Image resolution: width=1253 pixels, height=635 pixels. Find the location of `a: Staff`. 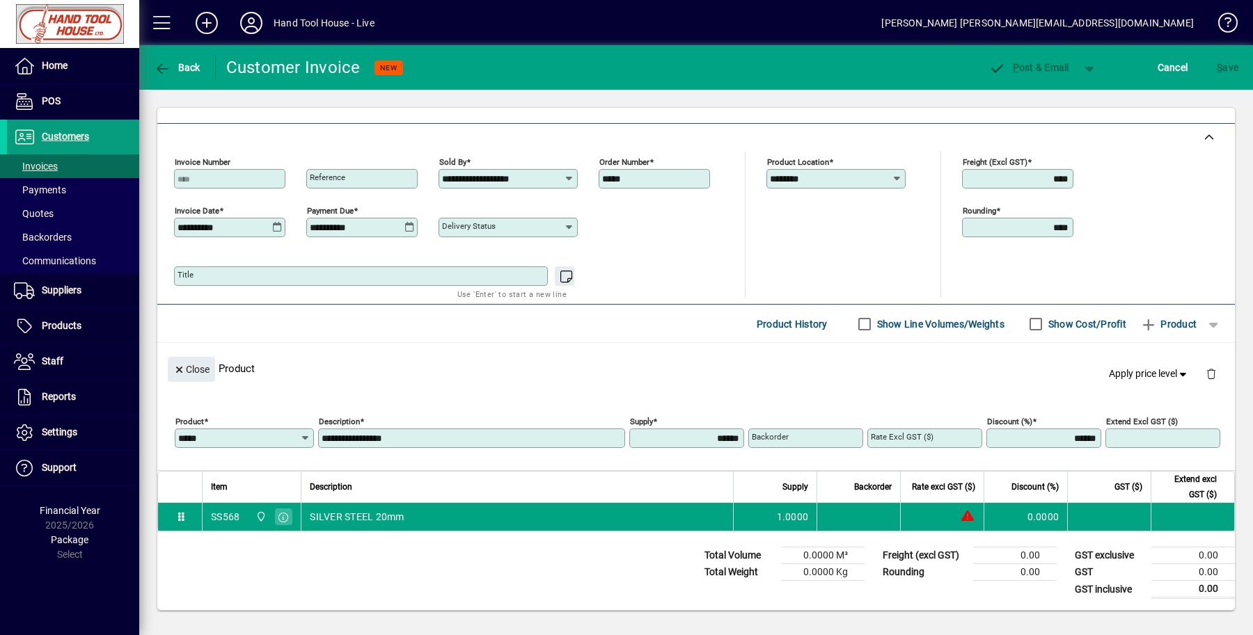

a: Staff is located at coordinates (73, 362).